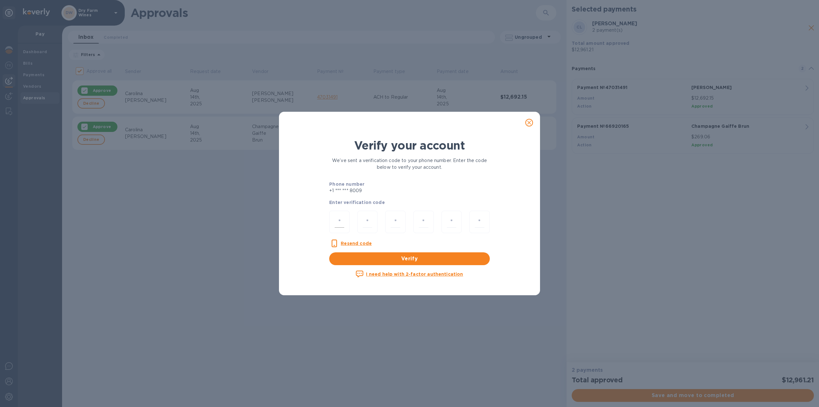  I want to click on p: Enter verification code, so click(409, 202).